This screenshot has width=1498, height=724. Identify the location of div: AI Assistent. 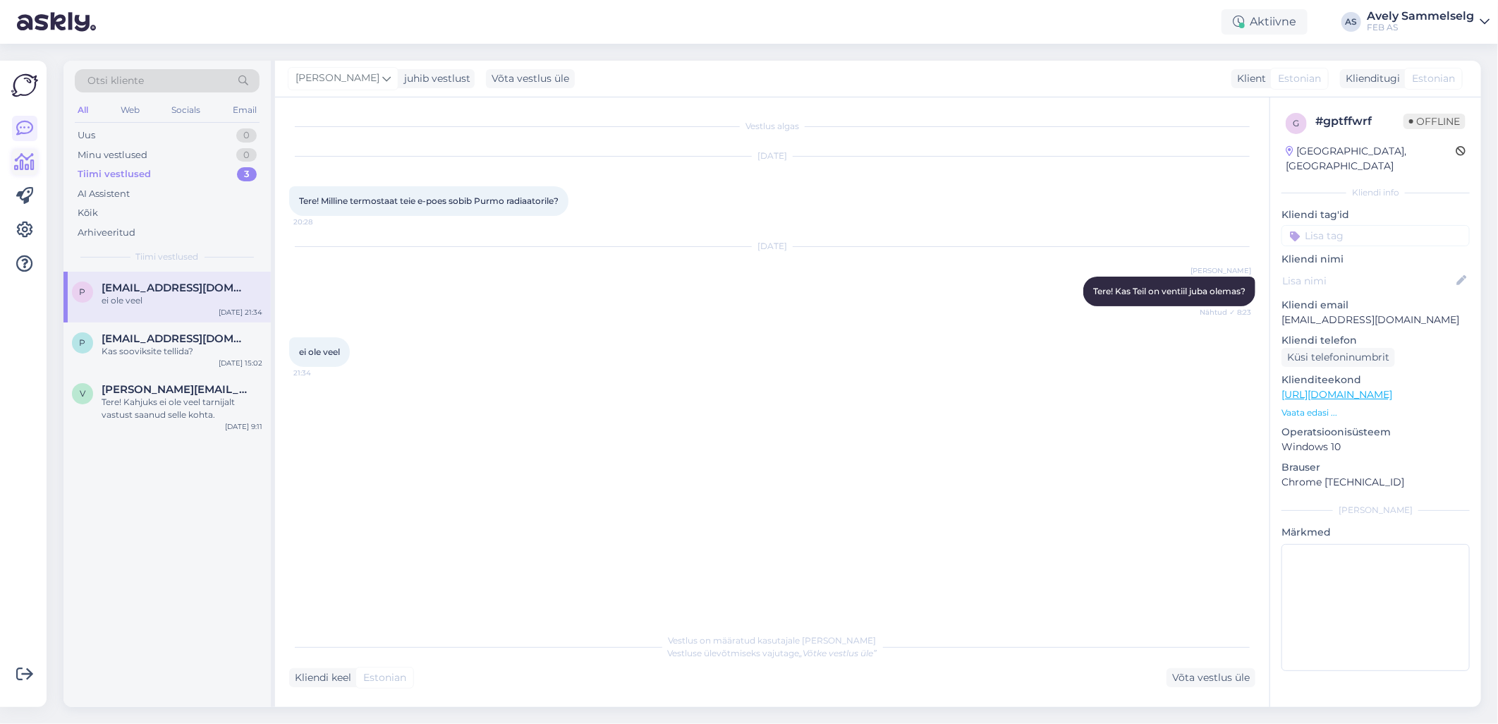
(104, 194).